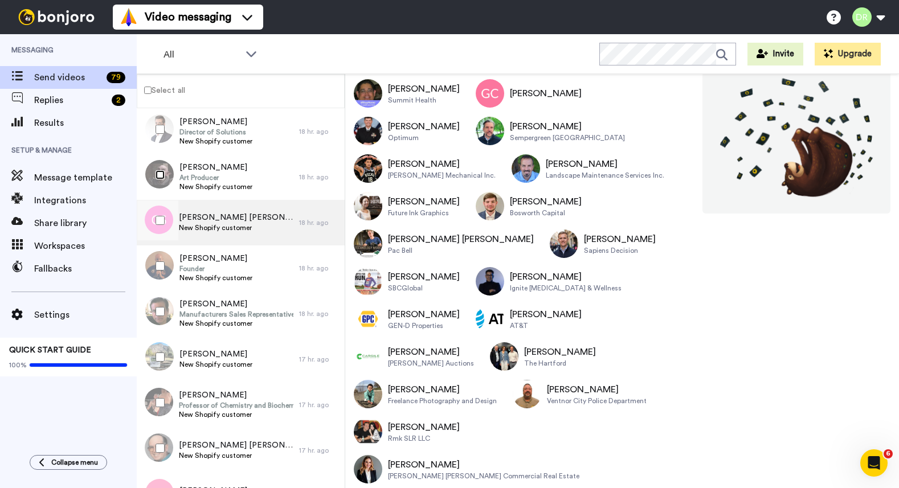 Image resolution: width=899 pixels, height=488 pixels. Describe the element at coordinates (490, 281) in the screenshot. I see `img: Image of Raul Serrano` at that location.